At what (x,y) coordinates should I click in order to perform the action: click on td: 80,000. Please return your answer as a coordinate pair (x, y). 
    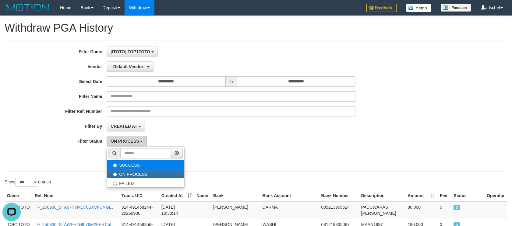
    Looking at the image, I should click on (421, 211).